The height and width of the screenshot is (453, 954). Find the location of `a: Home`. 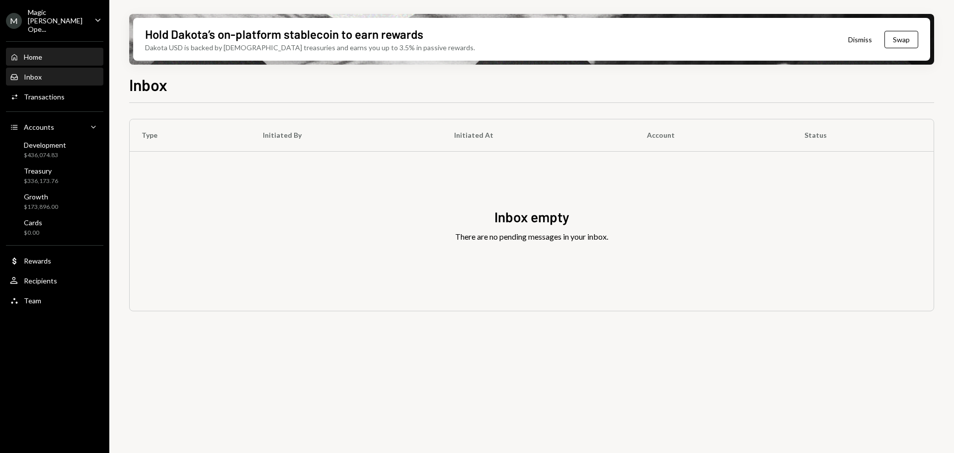

a: Home is located at coordinates (55, 57).